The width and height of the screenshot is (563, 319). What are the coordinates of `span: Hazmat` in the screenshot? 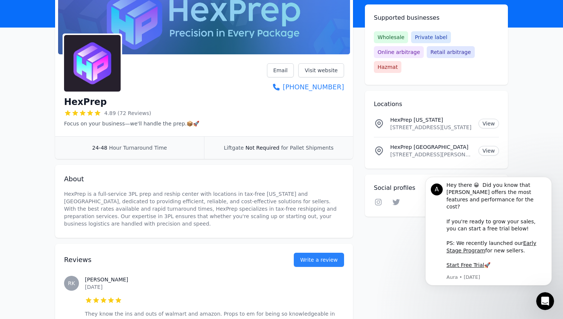 It's located at (388, 67).